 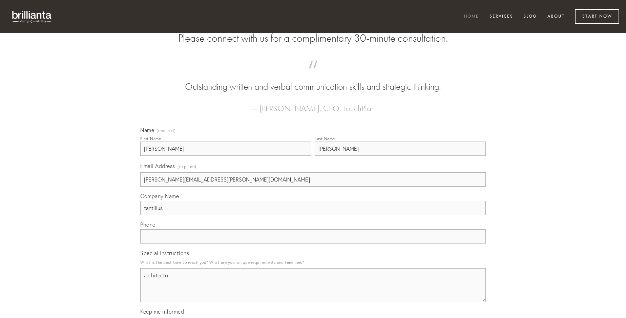 I want to click on span: Phone, so click(x=148, y=225).